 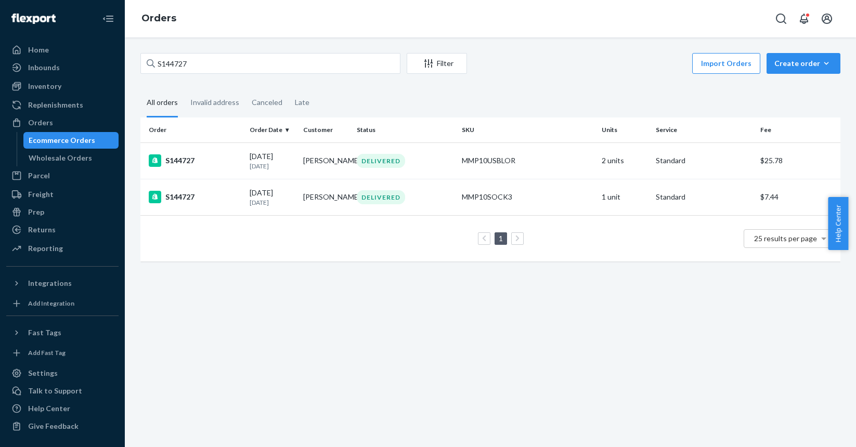 I want to click on a: Page 1 is your current page, so click(x=501, y=238).